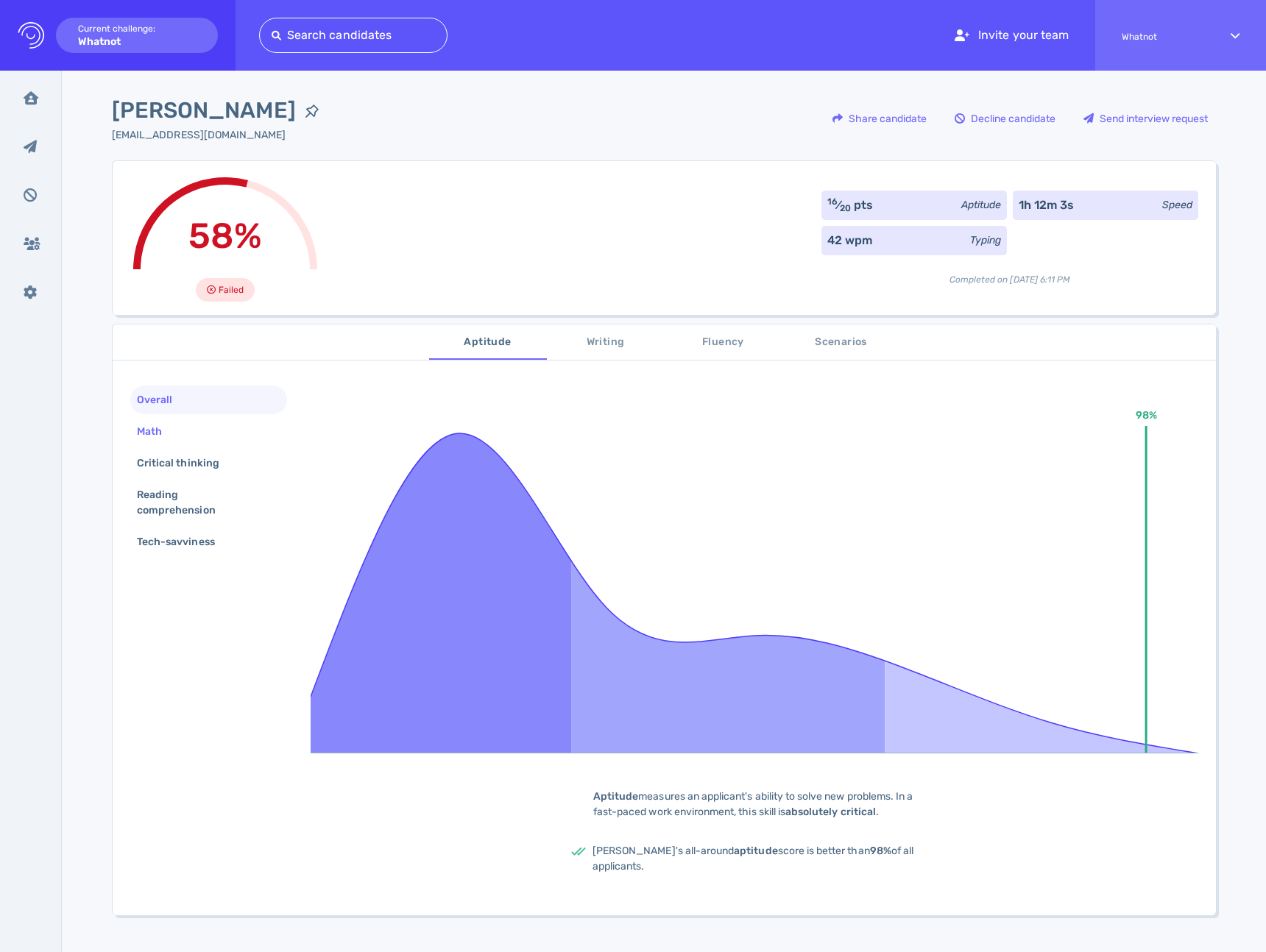  What do you see at coordinates (157, 431) in the screenshot?
I see `div: Math` at bounding box center [157, 431].